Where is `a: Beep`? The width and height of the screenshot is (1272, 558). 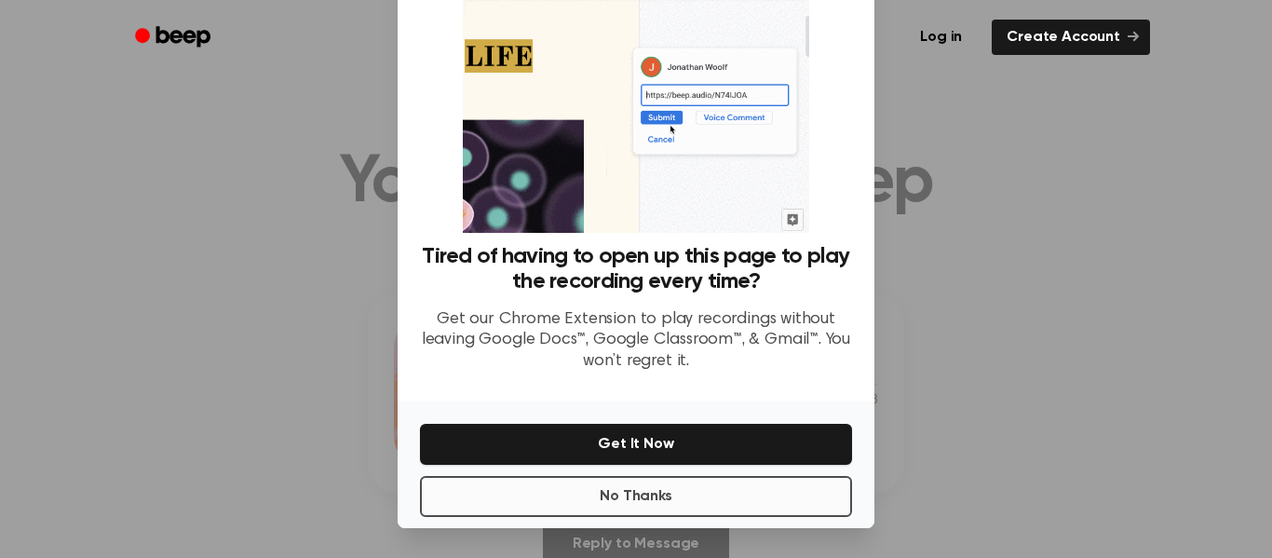 a: Beep is located at coordinates (174, 37).